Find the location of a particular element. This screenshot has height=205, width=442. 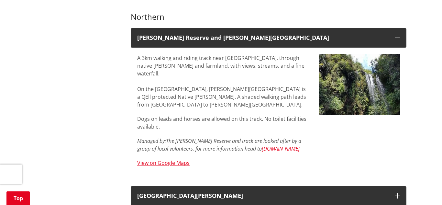

em: or more information head to is located at coordinates (229, 148).